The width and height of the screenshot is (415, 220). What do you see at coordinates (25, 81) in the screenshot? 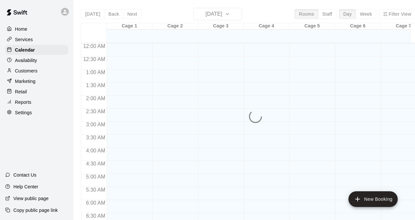
I see `p: Marketing` at bounding box center [25, 81].